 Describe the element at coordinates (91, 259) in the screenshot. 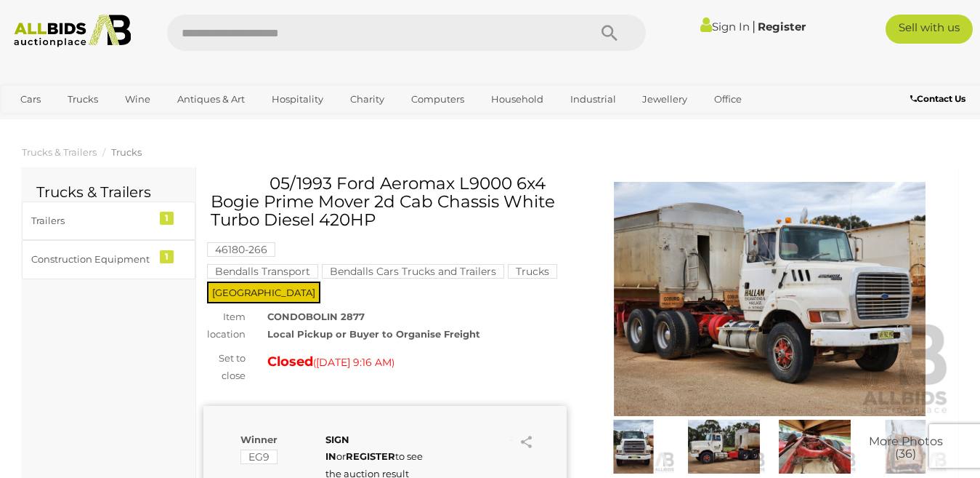

I see `div: Construction Equipment` at that location.